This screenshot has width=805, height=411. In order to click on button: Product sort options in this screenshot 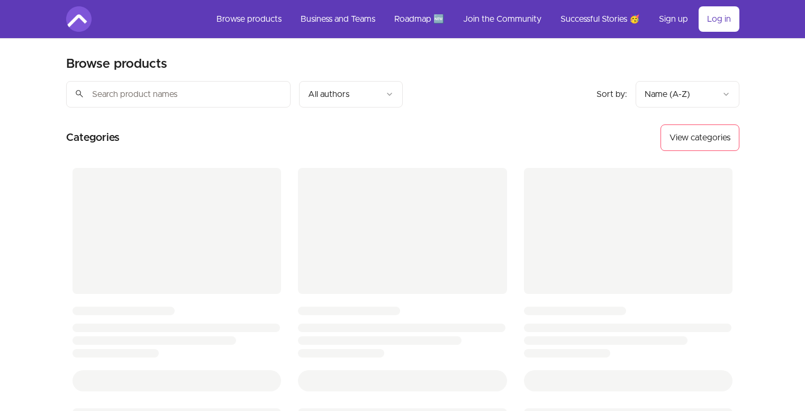, I will do `click(687, 94)`.